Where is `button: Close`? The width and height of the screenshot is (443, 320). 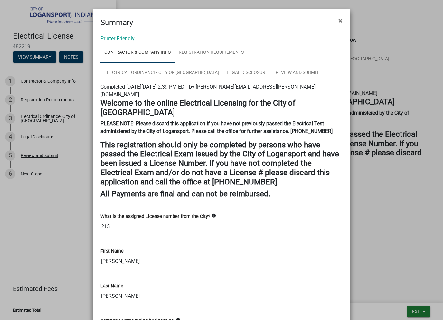 button: Close is located at coordinates (341, 21).